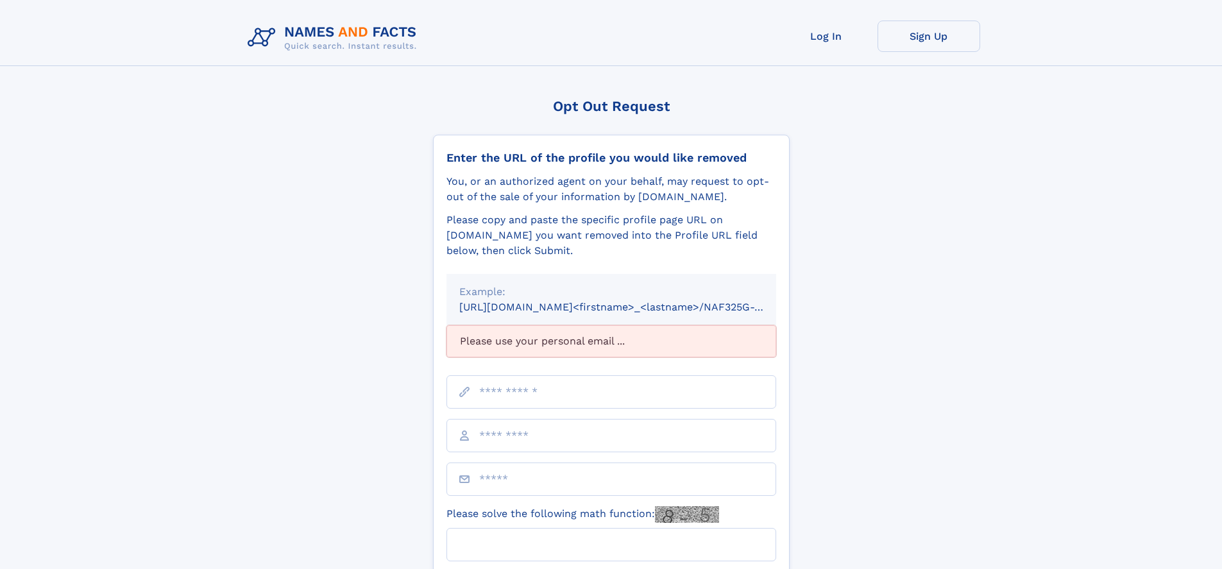 Image resolution: width=1222 pixels, height=569 pixels. Describe the element at coordinates (335, 38) in the screenshot. I see `img: Logo Names and Facts` at that location.